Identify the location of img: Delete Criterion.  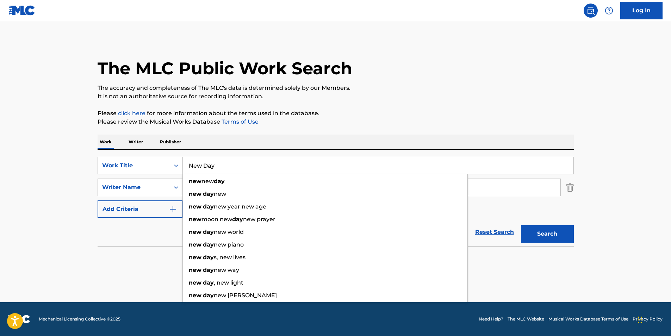
(570, 187).